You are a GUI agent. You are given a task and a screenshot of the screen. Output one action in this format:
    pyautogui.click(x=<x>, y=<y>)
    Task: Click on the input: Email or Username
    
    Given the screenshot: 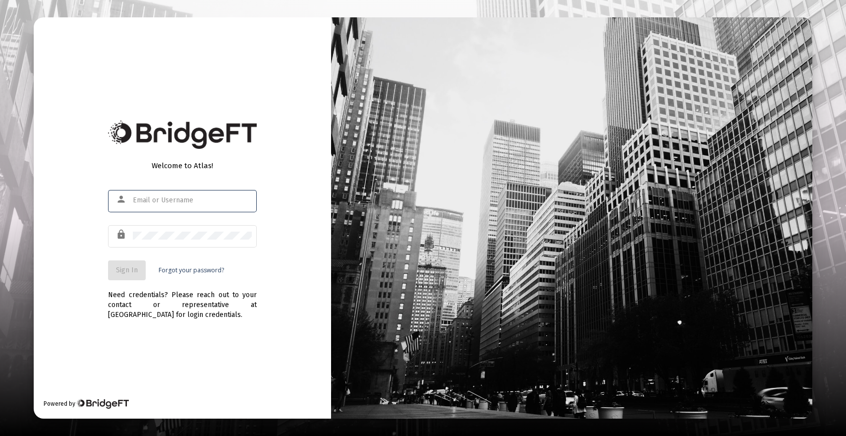 What is the action you would take?
    pyautogui.click(x=192, y=200)
    